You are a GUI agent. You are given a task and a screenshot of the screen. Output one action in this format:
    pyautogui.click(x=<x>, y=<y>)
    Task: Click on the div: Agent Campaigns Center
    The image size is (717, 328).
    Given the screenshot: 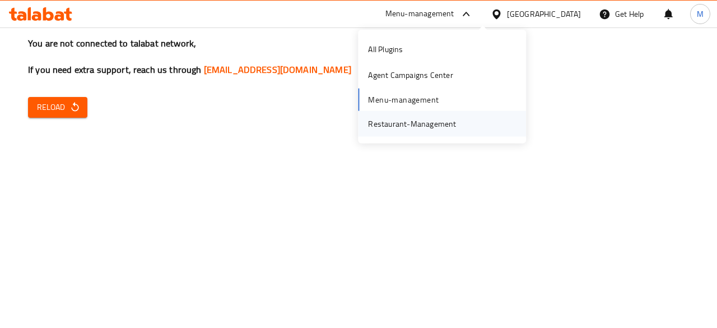 What is the action you would take?
    pyautogui.click(x=410, y=75)
    